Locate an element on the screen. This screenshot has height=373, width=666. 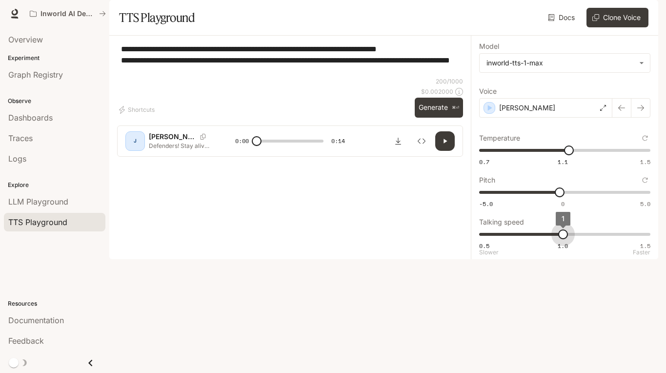
p: Model is located at coordinates (489, 46).